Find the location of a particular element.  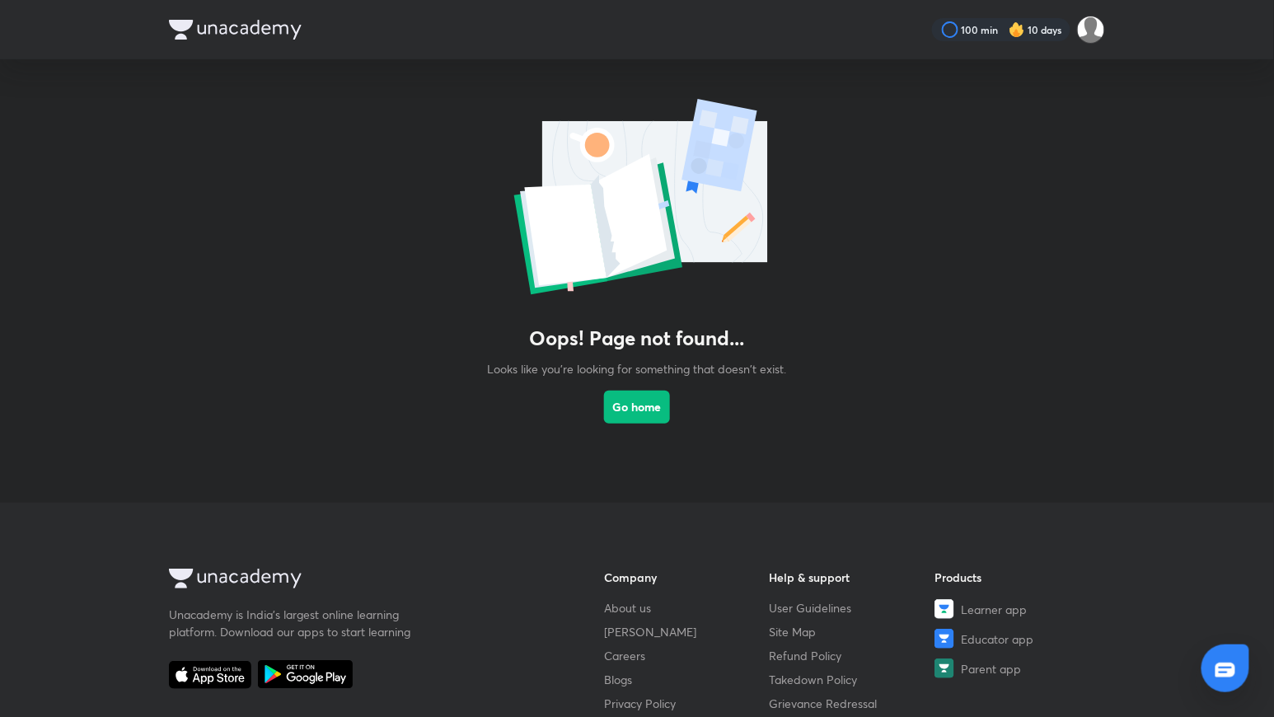

a: About us is located at coordinates (686, 607).